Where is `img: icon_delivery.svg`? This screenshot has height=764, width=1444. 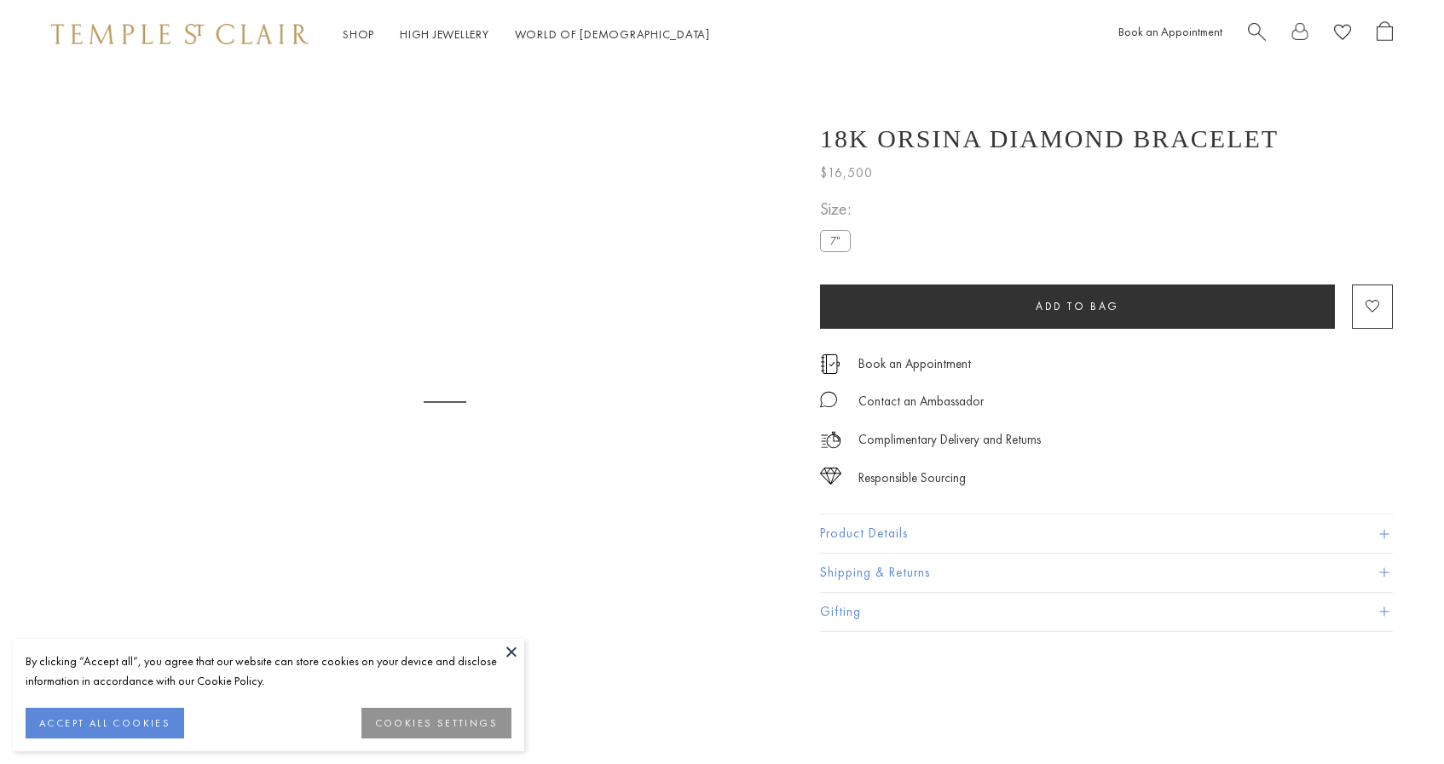
img: icon_delivery.svg is located at coordinates (830, 440).